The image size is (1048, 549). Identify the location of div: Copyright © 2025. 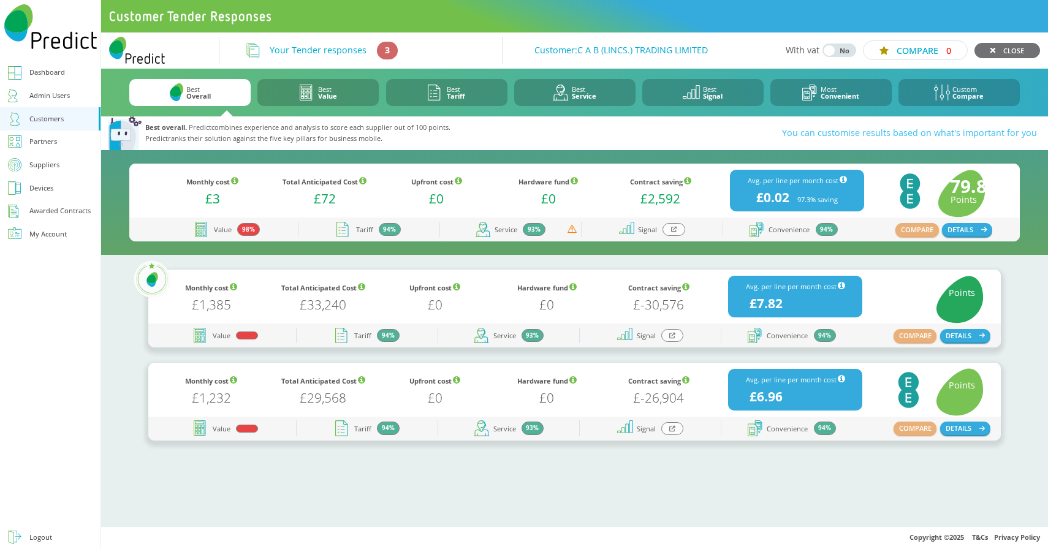
(574, 538).